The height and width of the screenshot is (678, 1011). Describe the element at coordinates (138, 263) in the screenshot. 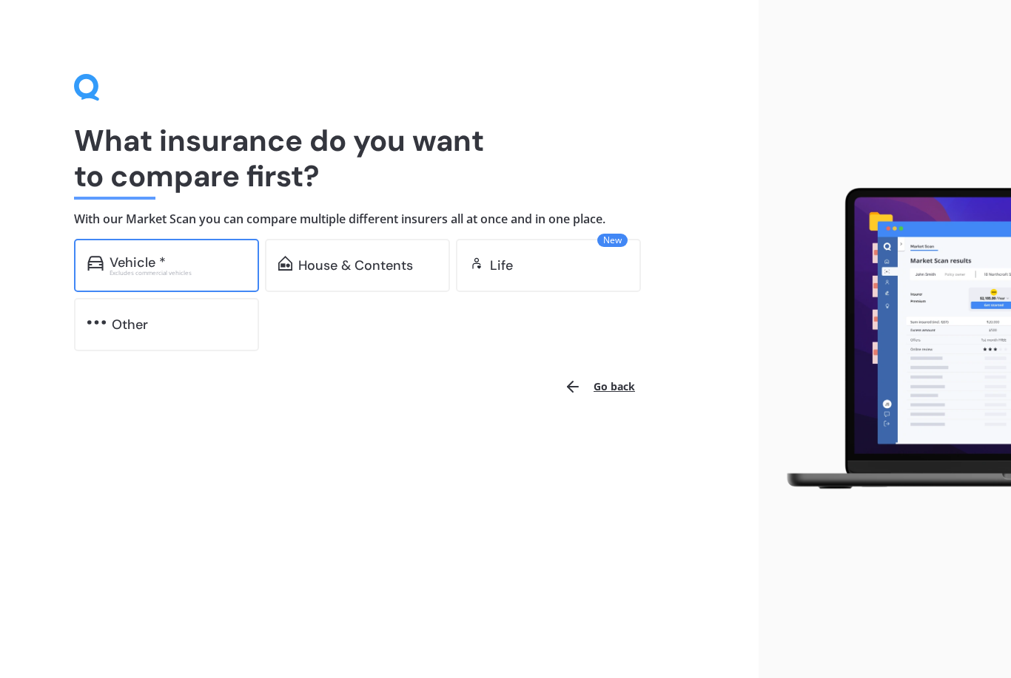

I see `div: Vehicle *` at that location.